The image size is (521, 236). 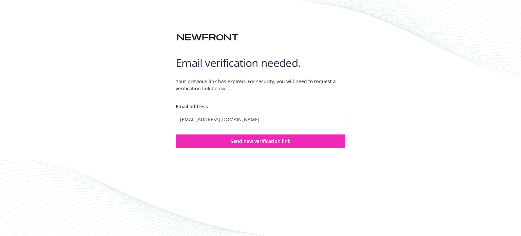 I want to click on h1: Email verification needed., so click(x=260, y=63).